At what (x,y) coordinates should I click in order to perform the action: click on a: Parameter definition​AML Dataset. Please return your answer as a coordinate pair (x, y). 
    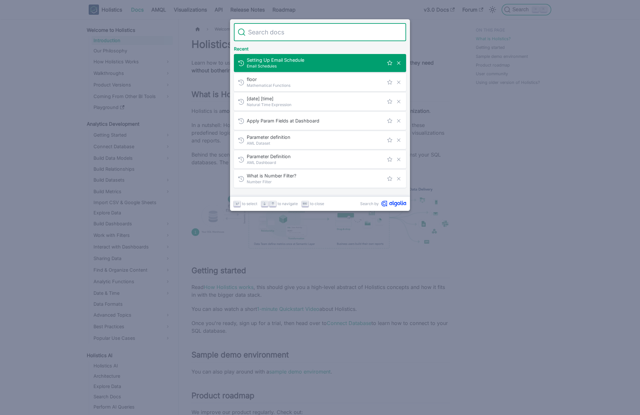
    Looking at the image, I should click on (320, 140).